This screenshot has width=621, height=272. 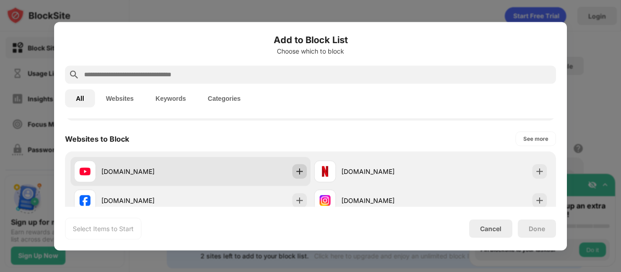 What do you see at coordinates (224, 98) in the screenshot?
I see `button: Categories` at bounding box center [224, 98].